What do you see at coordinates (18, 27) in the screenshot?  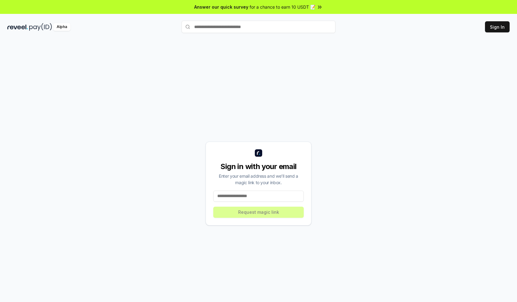 I see `img: reveel_dark` at bounding box center [18, 27].